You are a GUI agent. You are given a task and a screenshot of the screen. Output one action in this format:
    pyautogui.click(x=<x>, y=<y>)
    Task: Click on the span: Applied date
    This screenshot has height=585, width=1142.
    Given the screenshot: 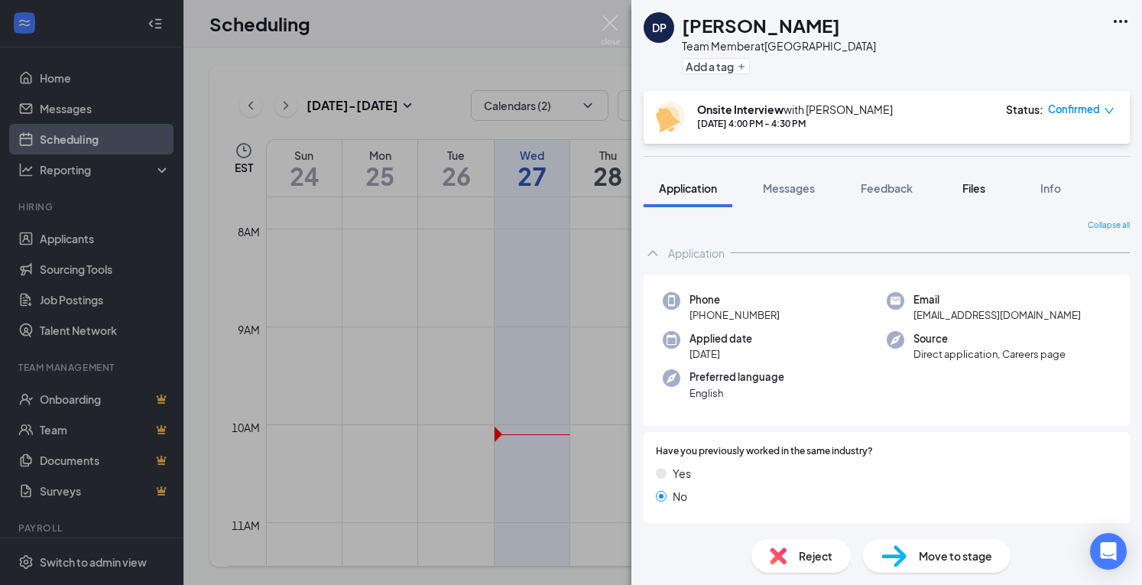 What is the action you would take?
    pyautogui.click(x=721, y=339)
    